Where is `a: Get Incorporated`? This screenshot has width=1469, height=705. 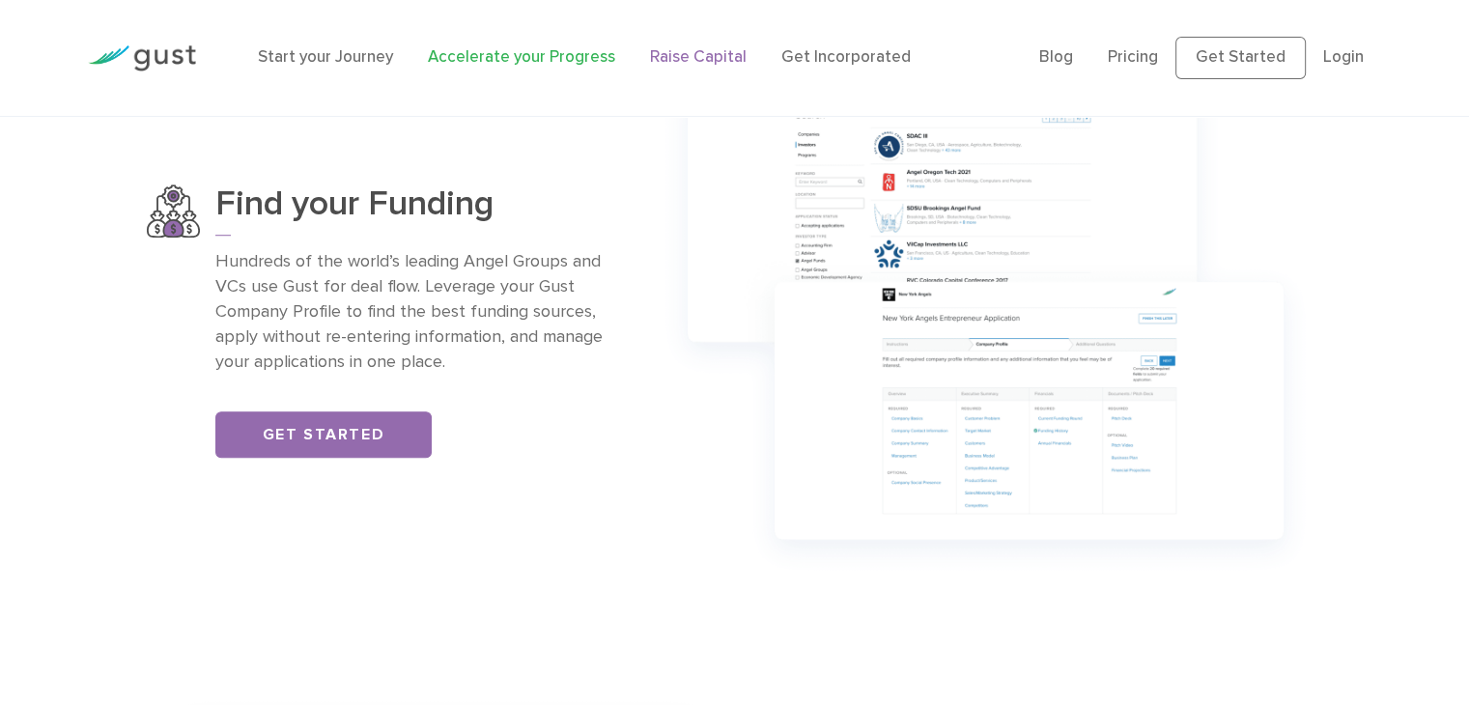
a: Get Incorporated is located at coordinates (846, 57).